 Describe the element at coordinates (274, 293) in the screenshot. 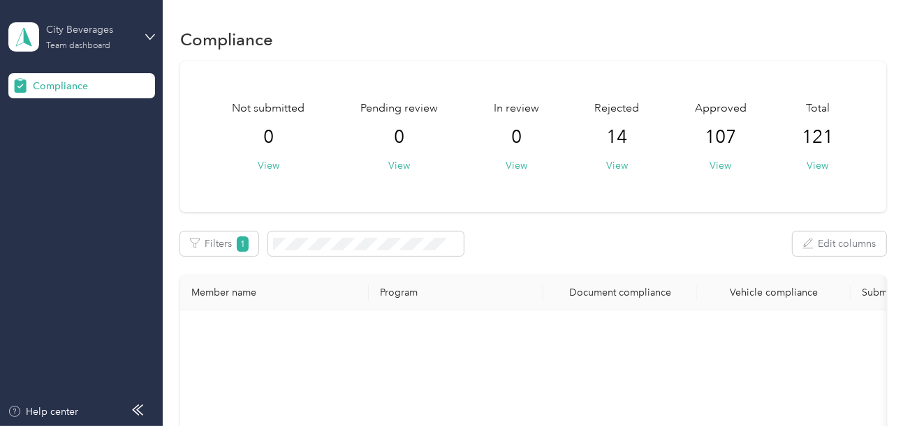

I see `th: Member name` at that location.